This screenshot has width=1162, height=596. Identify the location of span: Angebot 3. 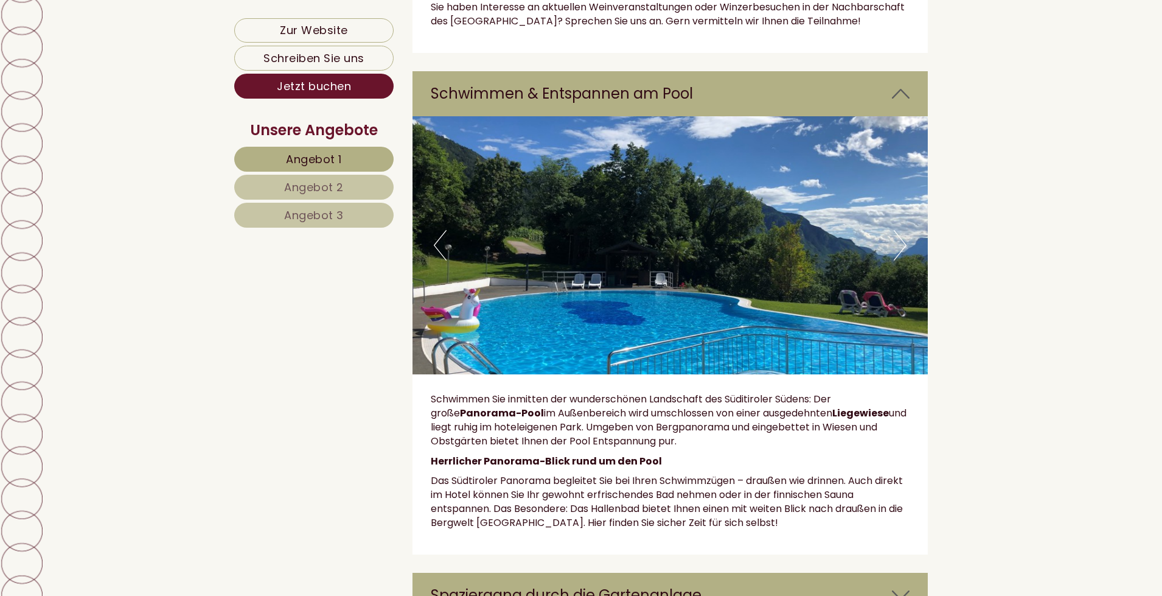
(314, 215).